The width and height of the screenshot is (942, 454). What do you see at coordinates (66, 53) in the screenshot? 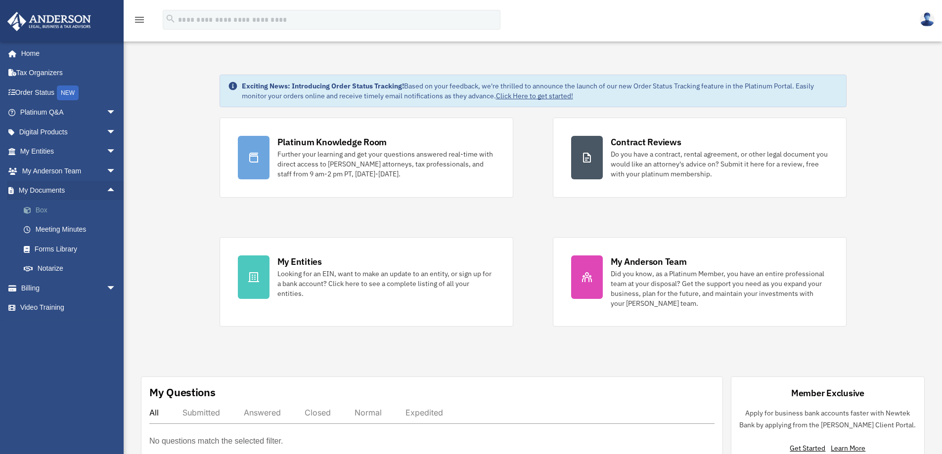
I see `a: Home` at bounding box center [66, 53].